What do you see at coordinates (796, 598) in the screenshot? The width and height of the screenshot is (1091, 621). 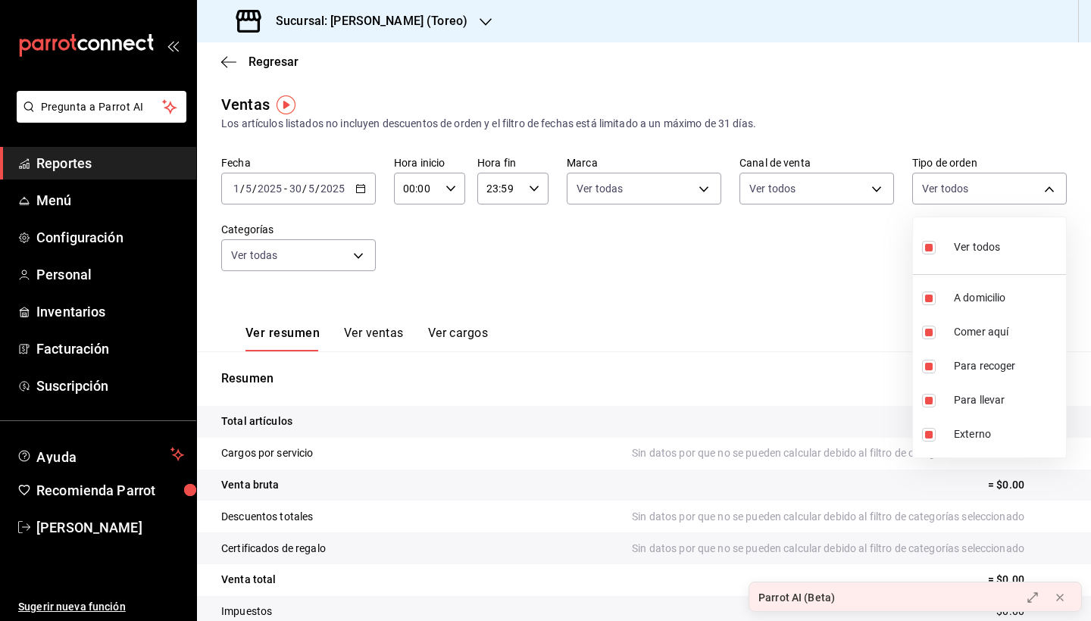 I see `div: Parrot AI (Beta)` at bounding box center [796, 598].